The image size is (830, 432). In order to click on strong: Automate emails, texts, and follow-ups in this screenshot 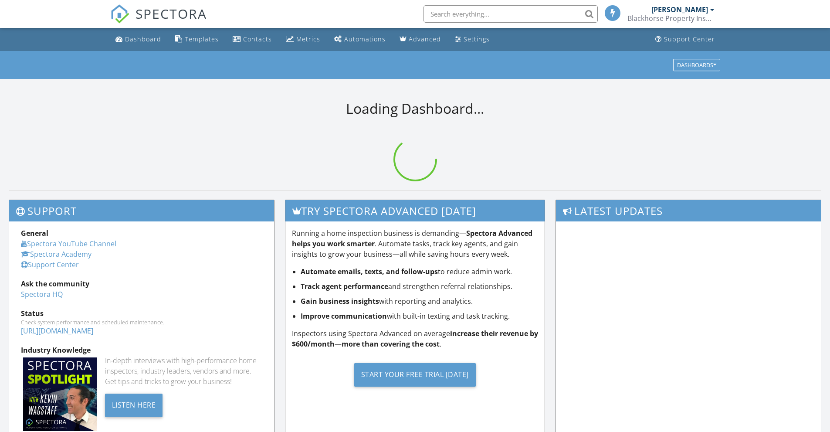, I will do `click(369, 272)`.